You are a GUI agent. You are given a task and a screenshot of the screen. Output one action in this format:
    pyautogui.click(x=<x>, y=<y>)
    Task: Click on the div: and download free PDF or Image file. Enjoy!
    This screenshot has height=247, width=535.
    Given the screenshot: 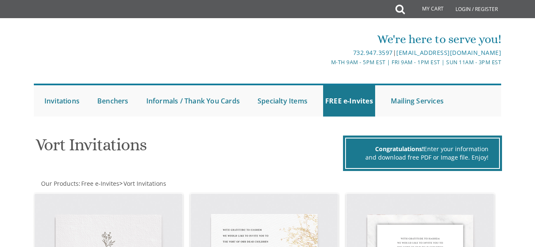 What is the action you would take?
    pyautogui.click(x=422, y=158)
    